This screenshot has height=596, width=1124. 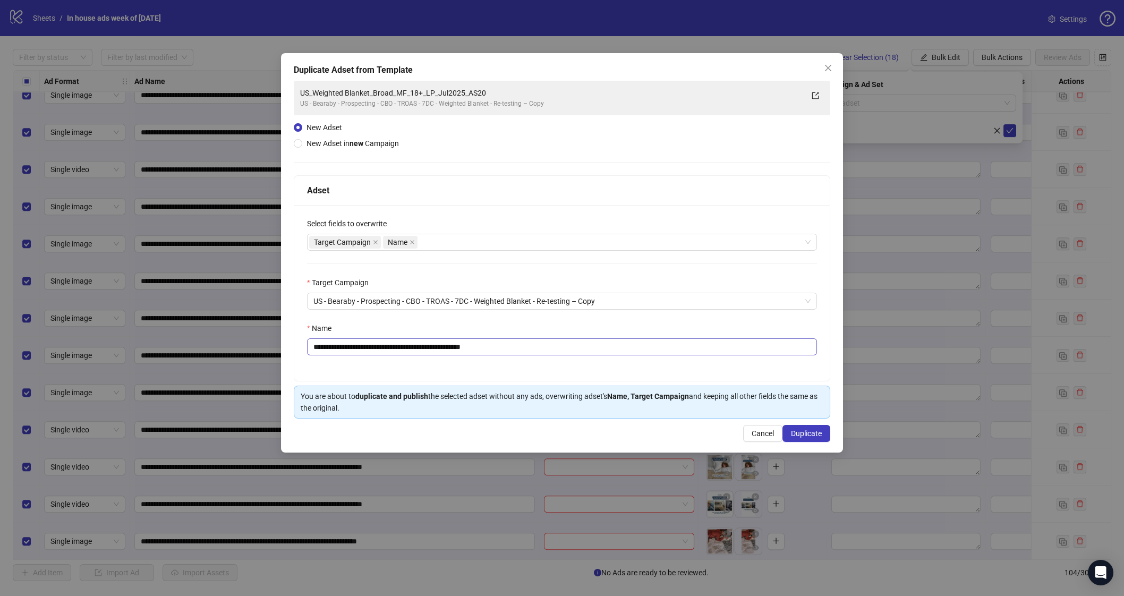 I want to click on label: Select fields to overwrite, so click(x=350, y=224).